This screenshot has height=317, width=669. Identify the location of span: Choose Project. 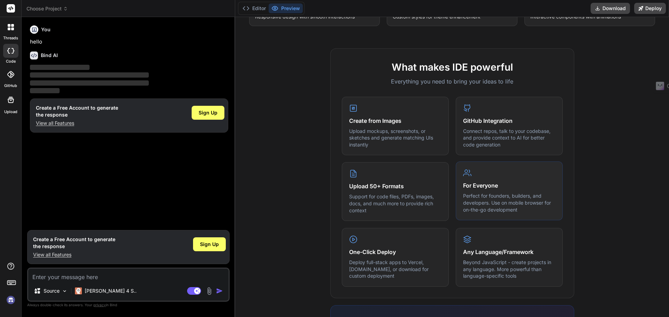
(47, 9).